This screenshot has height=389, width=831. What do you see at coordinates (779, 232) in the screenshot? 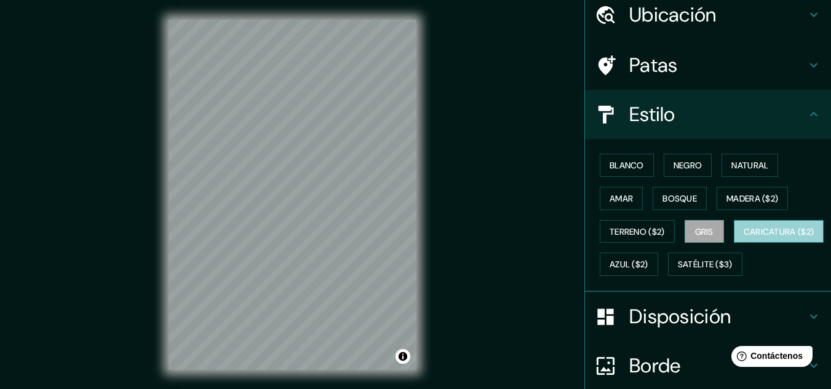
I see `font: Caricatura ($2)` at bounding box center [779, 232].